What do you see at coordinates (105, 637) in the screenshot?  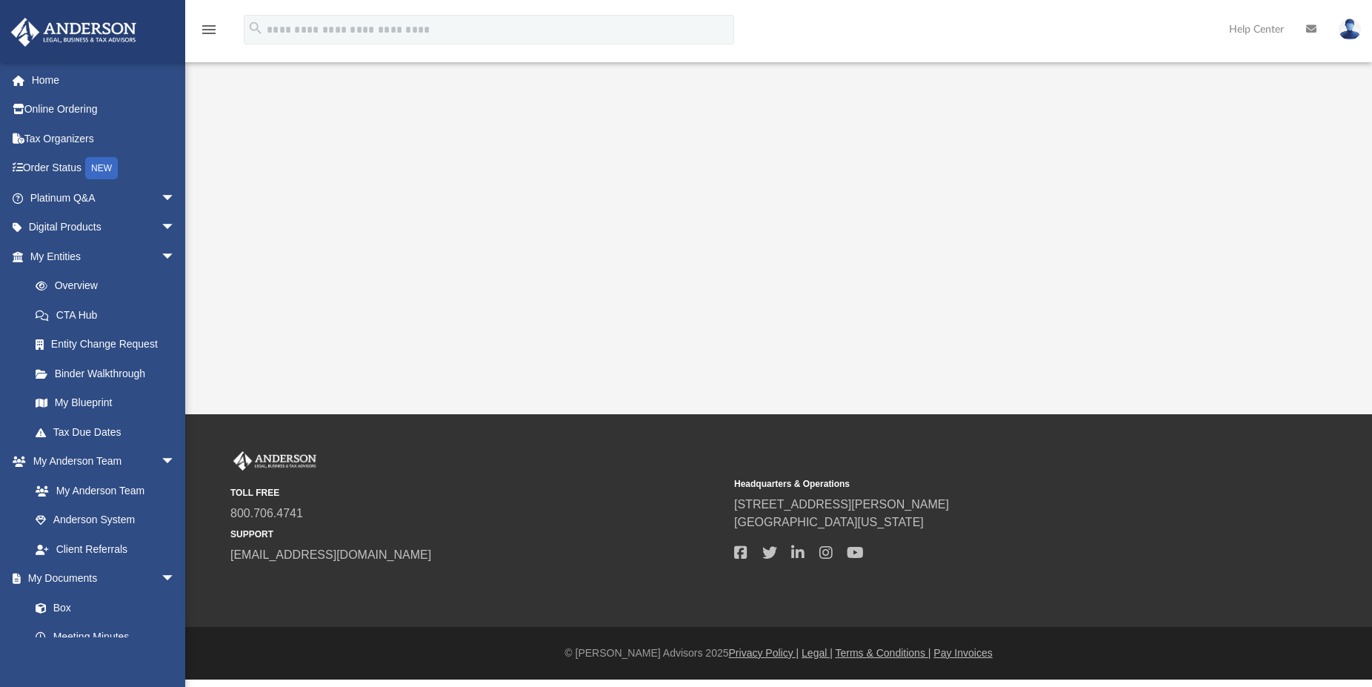 I see `a: Meeting Minutes` at bounding box center [105, 637].